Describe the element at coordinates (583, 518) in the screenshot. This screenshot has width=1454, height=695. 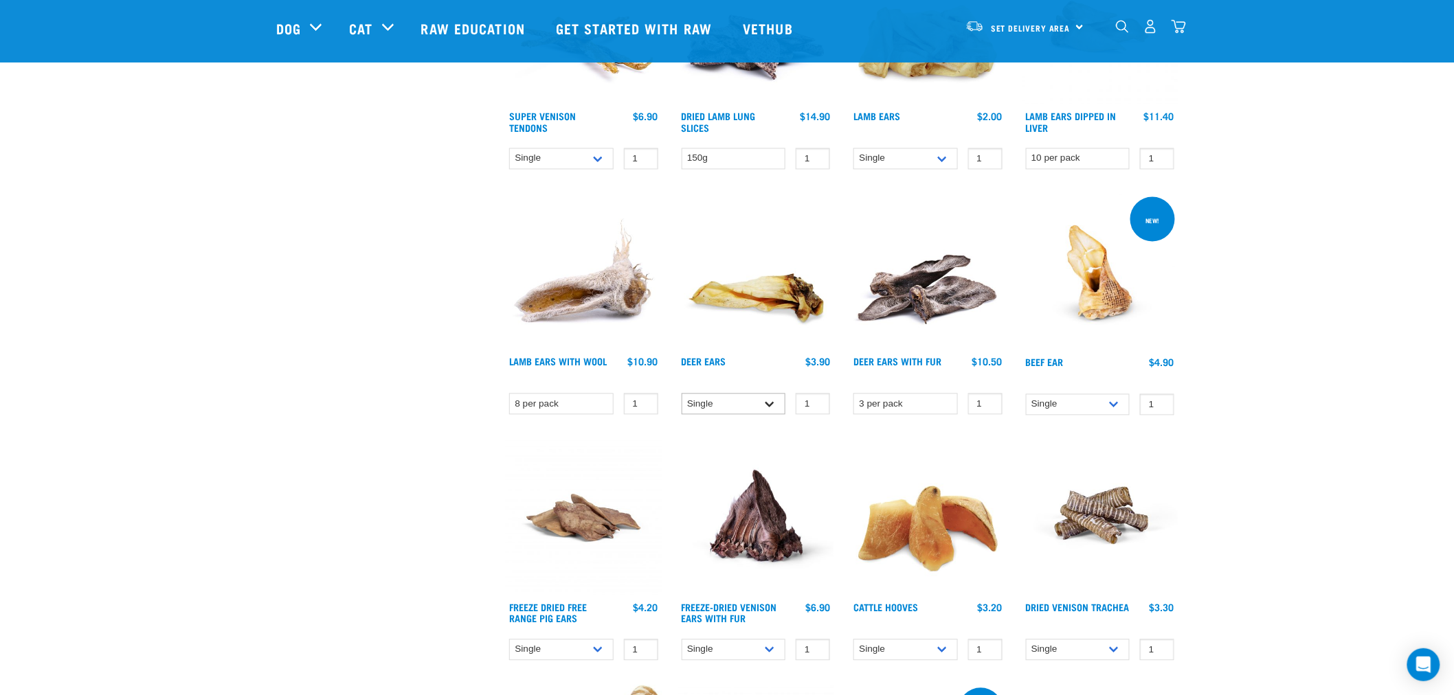
I see `img: Pigs Ears` at that location.